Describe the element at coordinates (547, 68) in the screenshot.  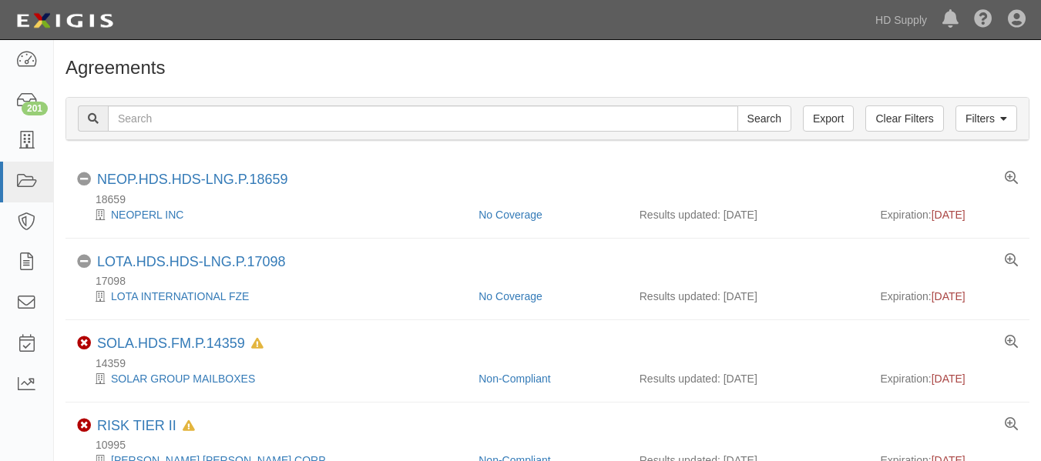
I see `h1: Agreements` at that location.